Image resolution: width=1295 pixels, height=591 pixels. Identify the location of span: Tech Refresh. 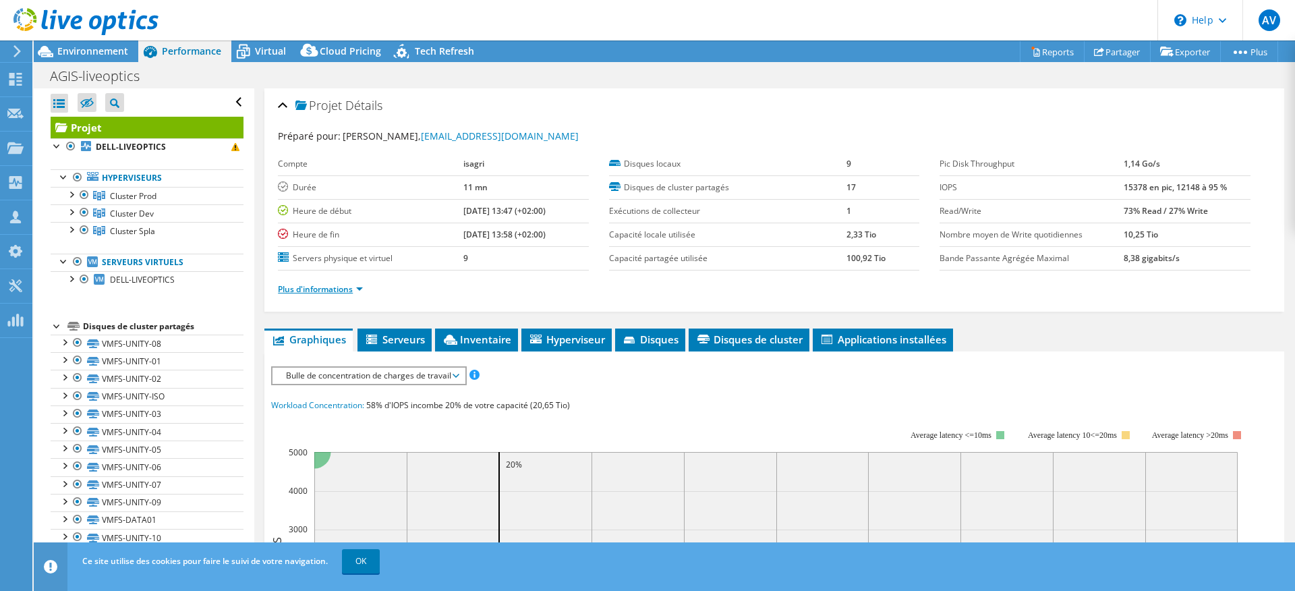
(445, 51).